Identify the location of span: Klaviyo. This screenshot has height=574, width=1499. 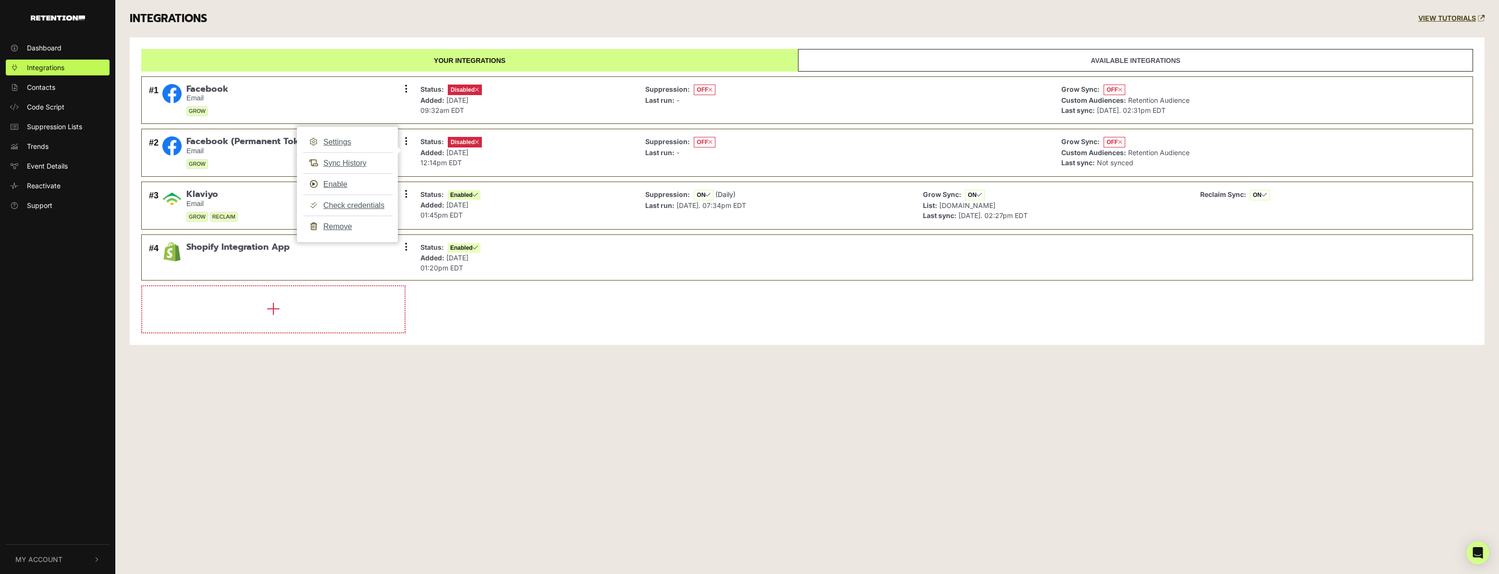
(212, 195).